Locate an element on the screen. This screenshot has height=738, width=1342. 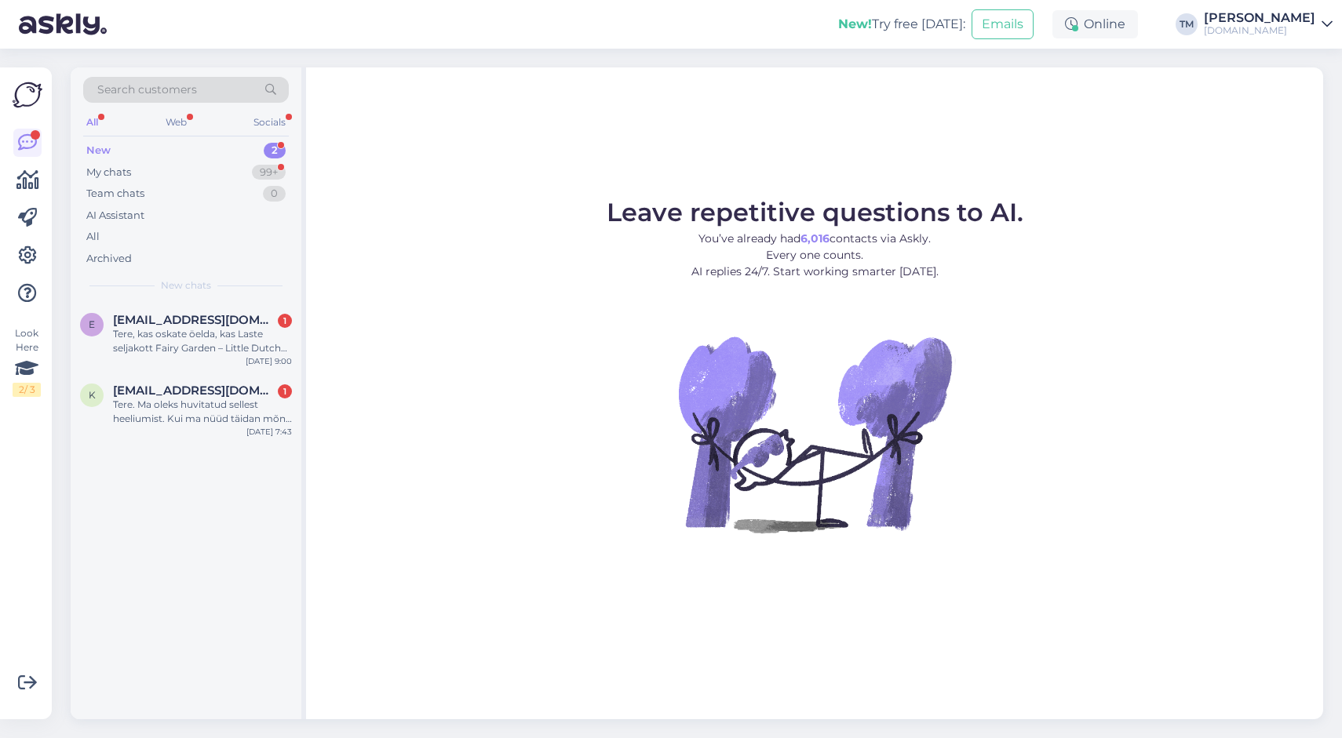
span: Search customers is located at coordinates (147, 89).